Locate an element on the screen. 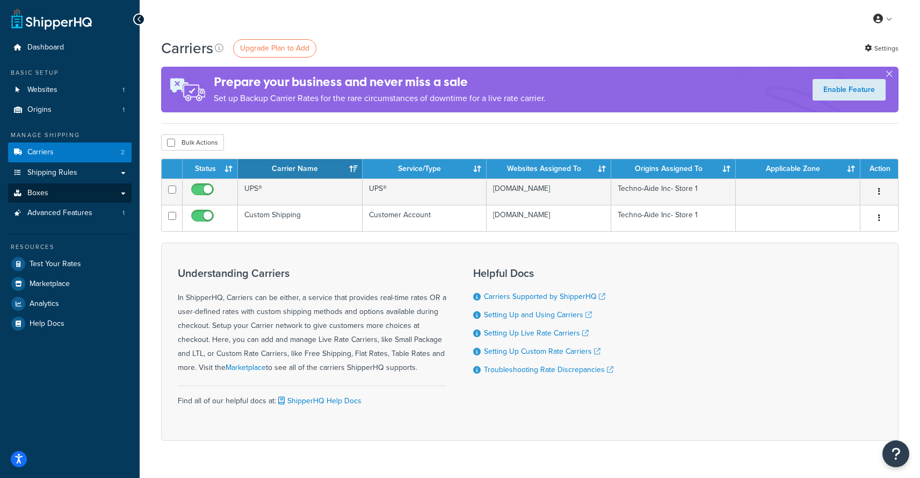  div: In ShipperHQ, Carriers can be either, a service that provides real-time rates OR a user-defined r... is located at coordinates (312, 321).